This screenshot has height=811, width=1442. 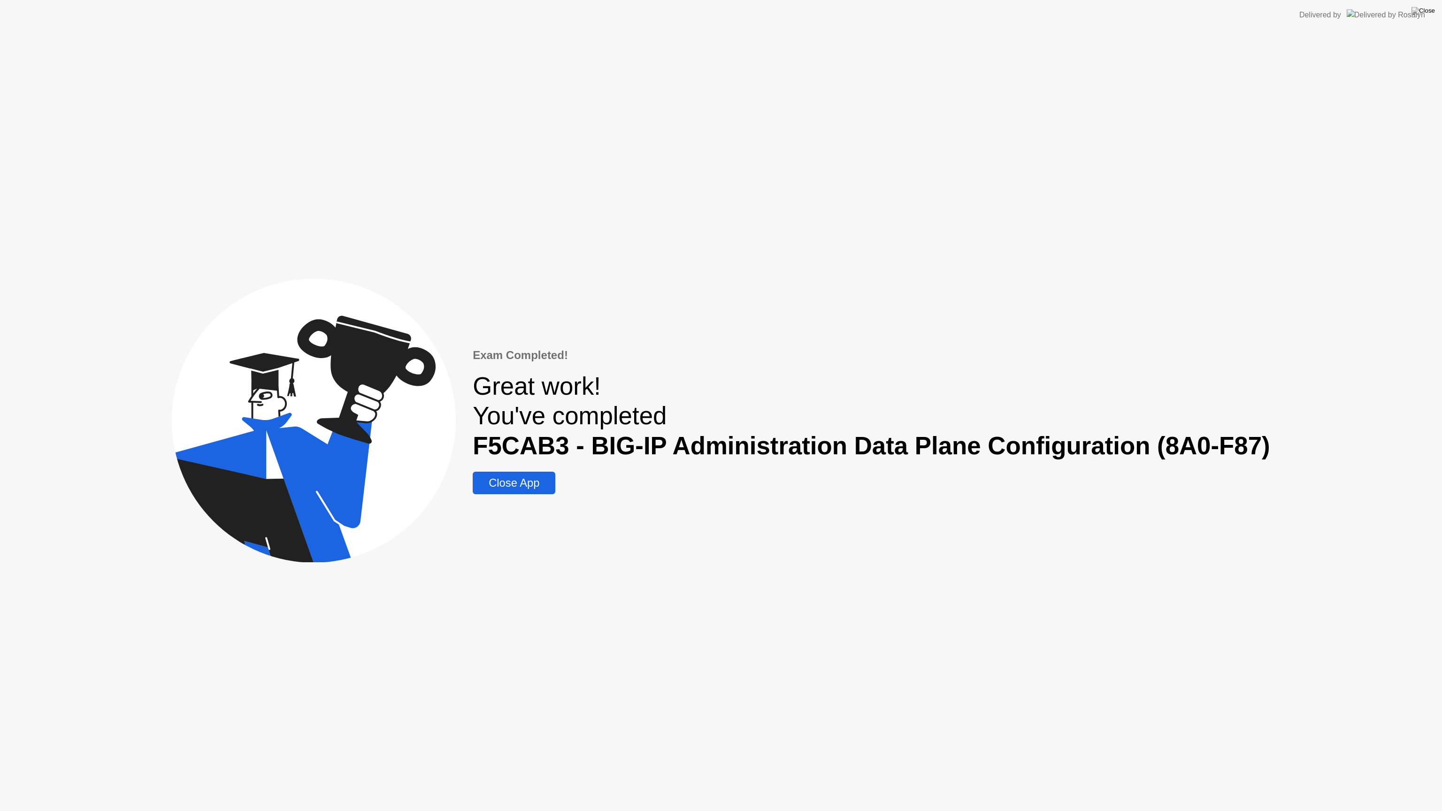 What do you see at coordinates (1423, 11) in the screenshot?
I see `img: Close` at bounding box center [1423, 11].